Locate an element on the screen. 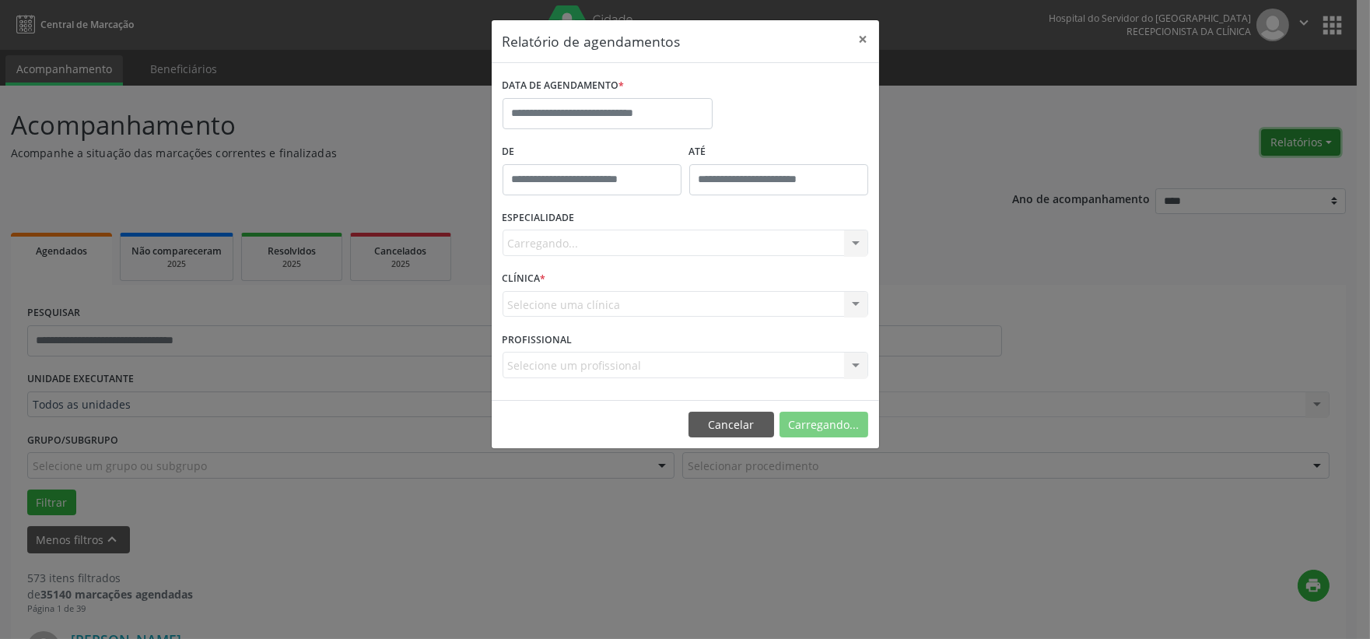 The width and height of the screenshot is (1370, 639). label: ESPECIALIDADE is located at coordinates (538, 218).